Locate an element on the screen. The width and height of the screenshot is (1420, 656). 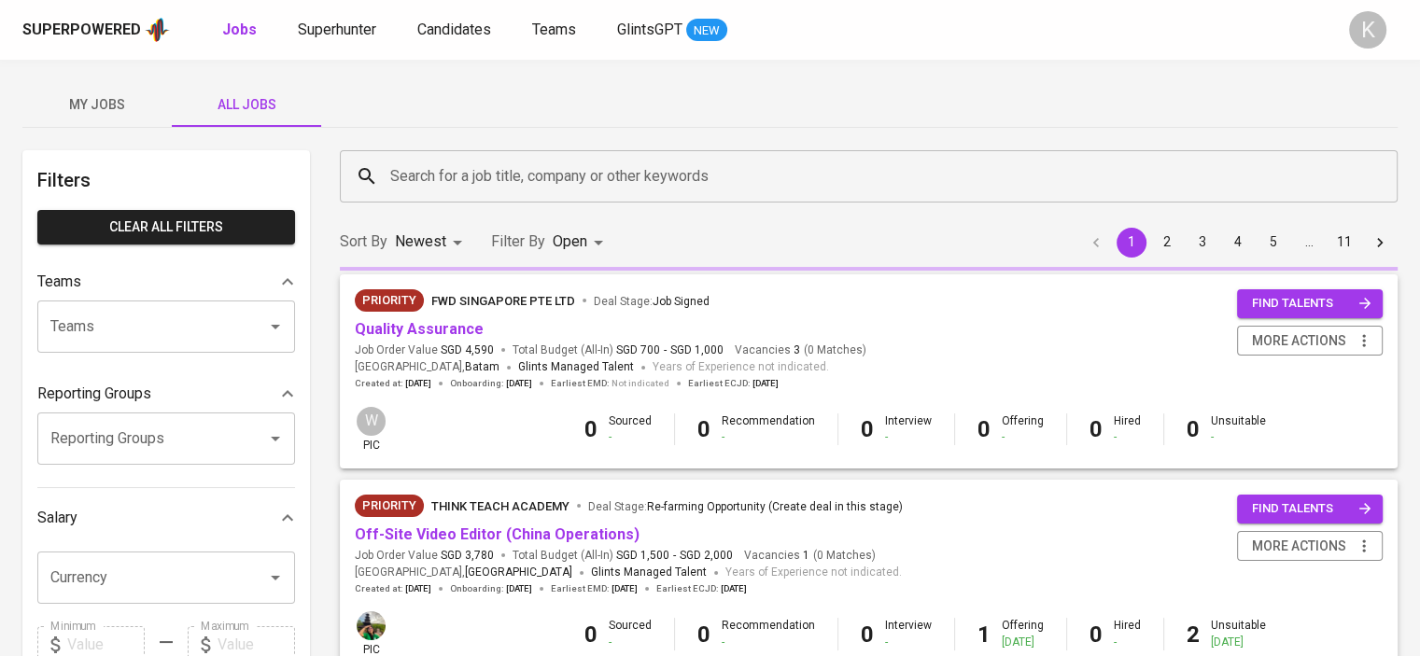
span: SGD 1,500 is located at coordinates (642, 556).